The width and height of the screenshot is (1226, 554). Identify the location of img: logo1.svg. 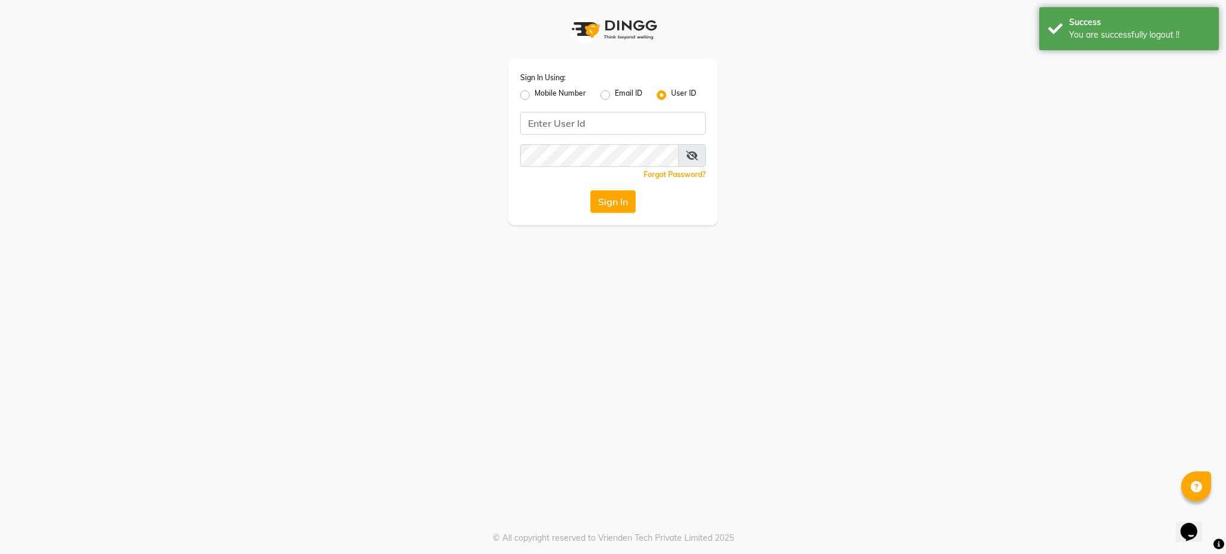
(613, 29).